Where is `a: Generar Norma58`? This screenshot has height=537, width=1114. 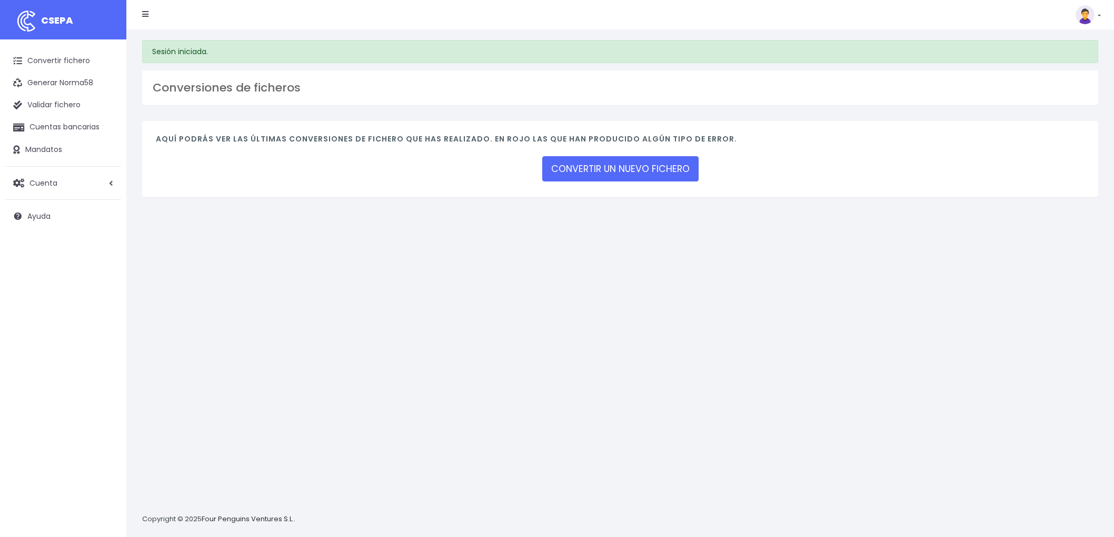
a: Generar Norma58 is located at coordinates (63, 83).